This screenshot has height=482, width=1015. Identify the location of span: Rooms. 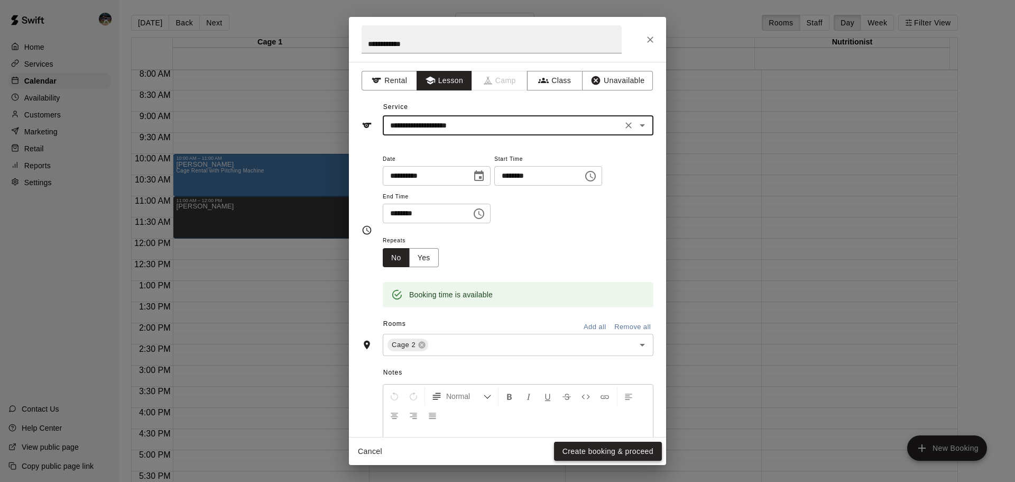
(394, 324).